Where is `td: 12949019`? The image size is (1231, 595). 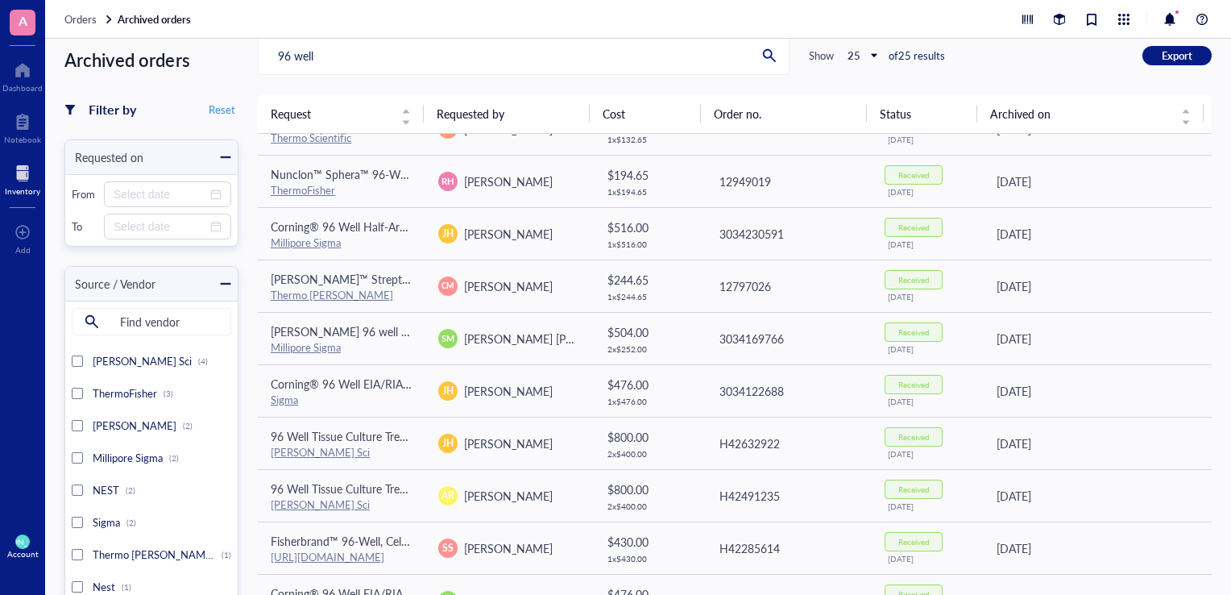 td: 12949019 is located at coordinates (789, 180).